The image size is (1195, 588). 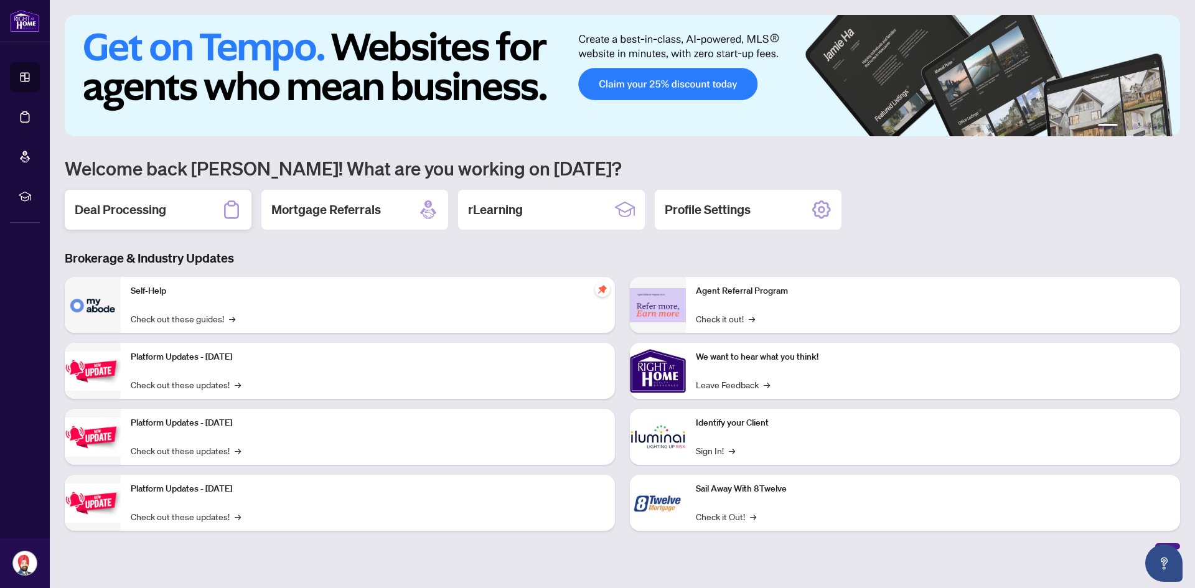 What do you see at coordinates (368, 291) in the screenshot?
I see `p: Self-Help` at bounding box center [368, 291].